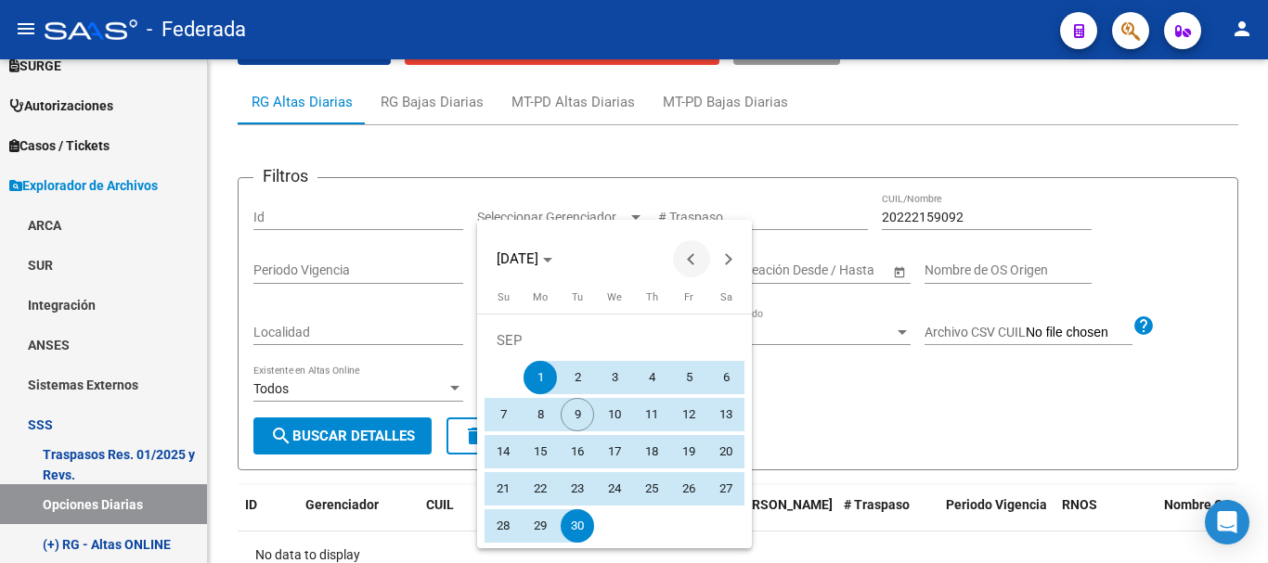 The height and width of the screenshot is (563, 1268). What do you see at coordinates (614, 489) in the screenshot?
I see `button: September 24, 2025` at bounding box center [614, 489].